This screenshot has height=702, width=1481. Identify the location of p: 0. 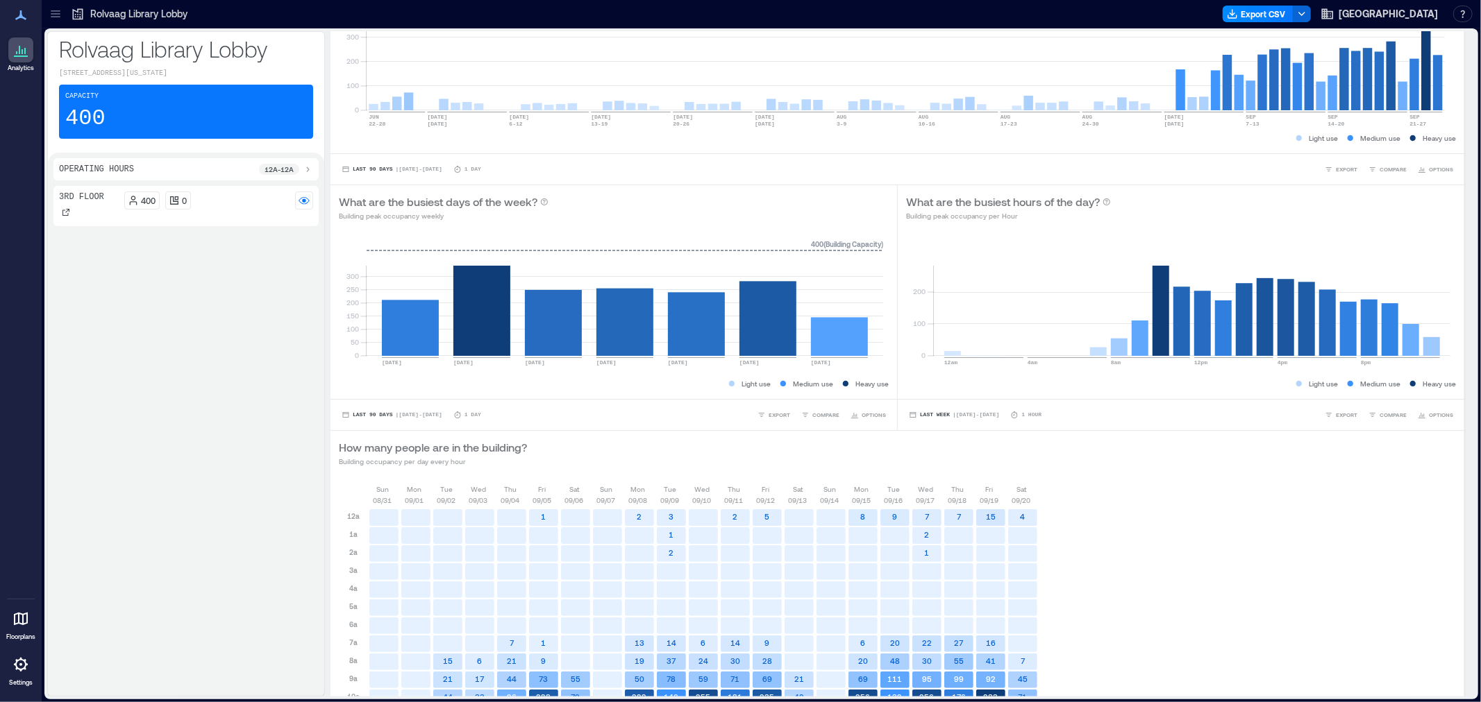
(185, 201).